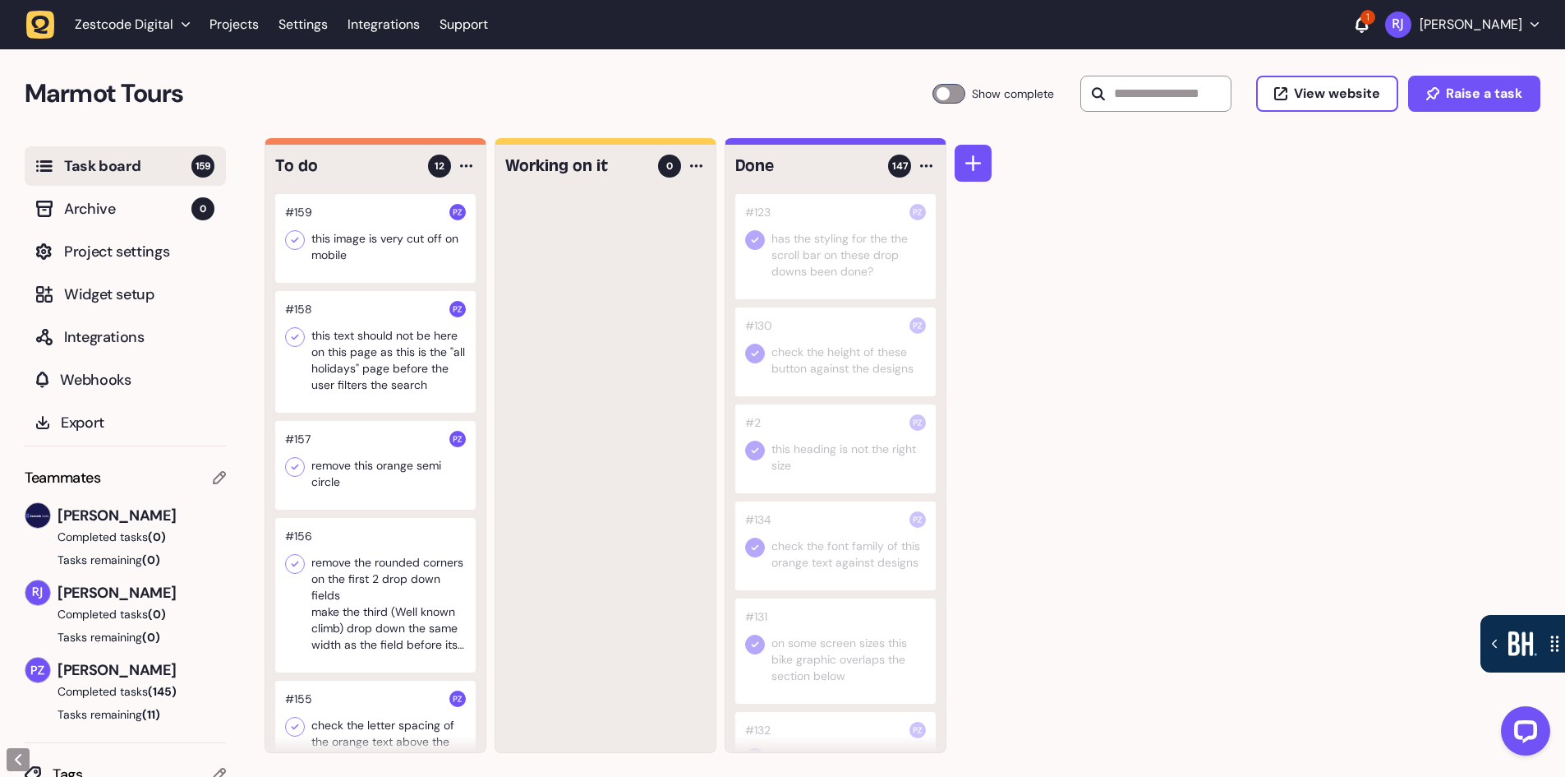 Image resolution: width=1565 pixels, height=777 pixels. Describe the element at coordinates (162, 691) in the screenshot. I see `span: (145)` at that location.